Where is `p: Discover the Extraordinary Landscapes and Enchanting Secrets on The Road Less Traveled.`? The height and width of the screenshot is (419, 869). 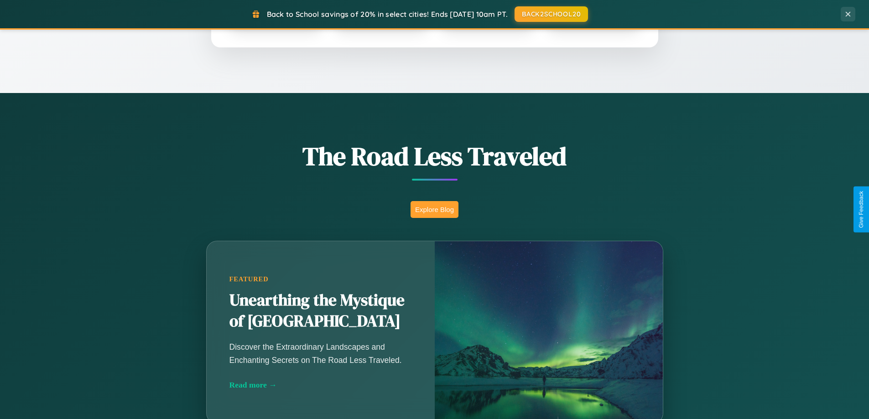 p: Discover the Extraordinary Landscapes and Enchanting Secrets on The Road Less Traveled. is located at coordinates (321, 353).